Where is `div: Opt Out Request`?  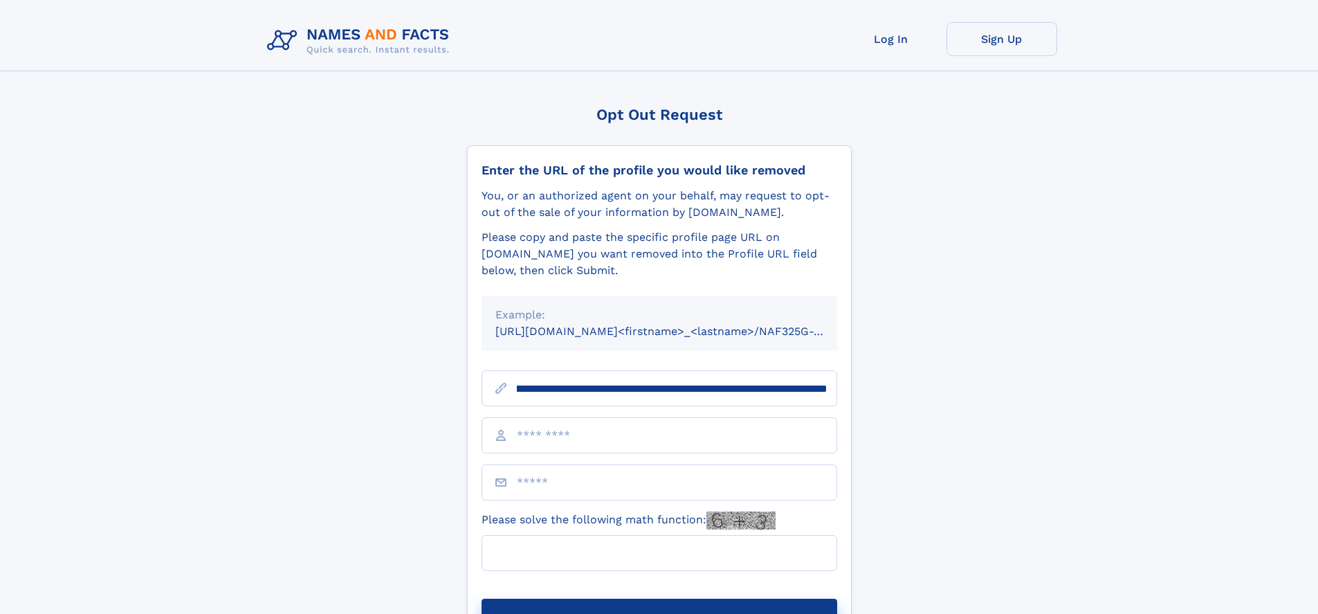 div: Opt Out Request is located at coordinates (659, 114).